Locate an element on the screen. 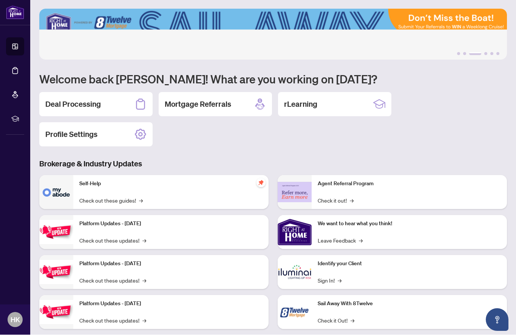 The width and height of the screenshot is (516, 335). img: Platform Updates - July 21, 2025 is located at coordinates (56, 232).